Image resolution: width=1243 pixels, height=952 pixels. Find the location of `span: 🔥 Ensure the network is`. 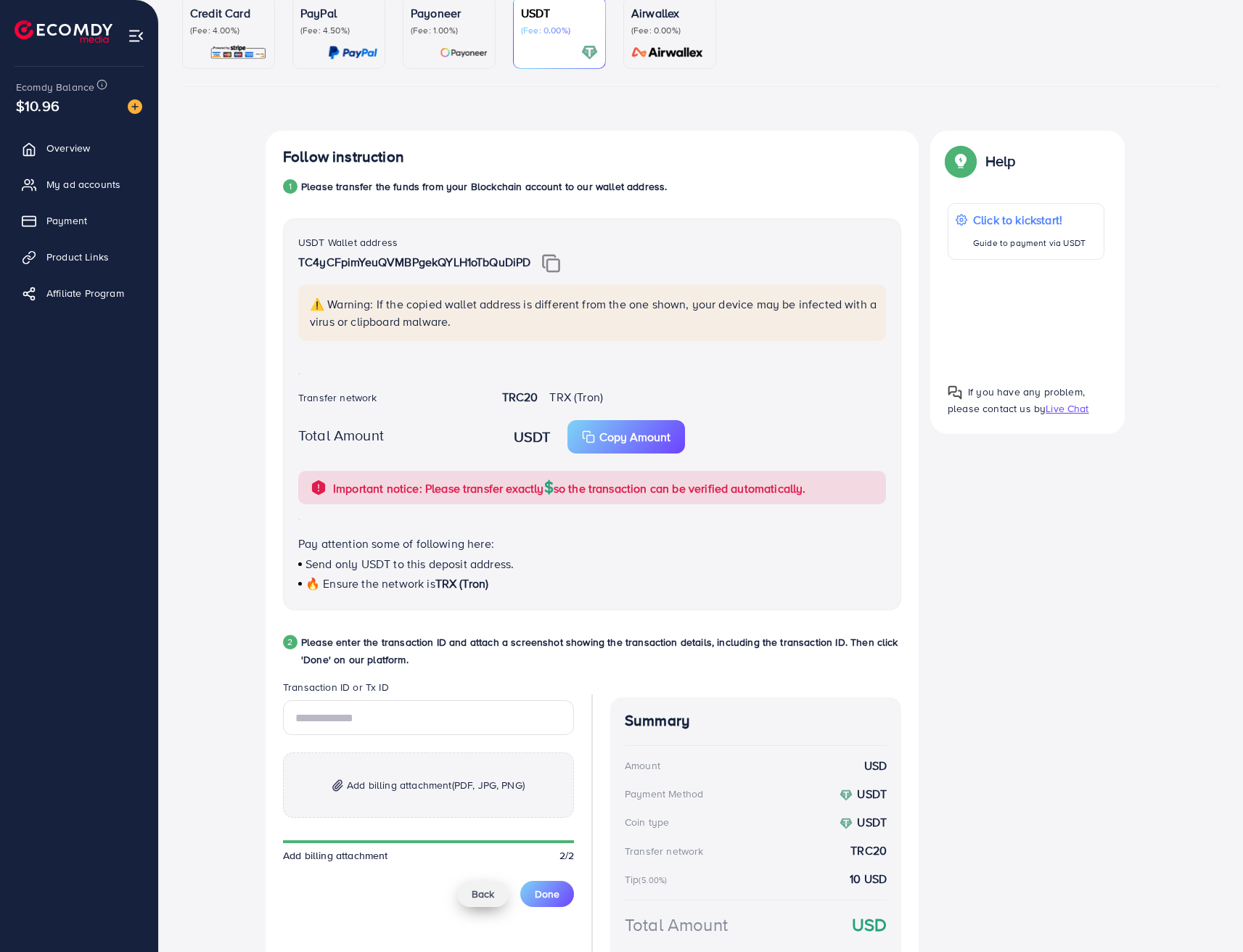

span: 🔥 Ensure the network is is located at coordinates (370, 584).